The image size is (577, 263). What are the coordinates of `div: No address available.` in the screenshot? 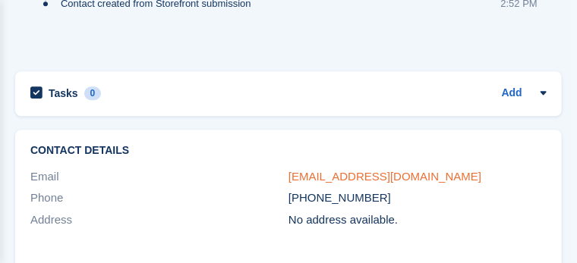 It's located at (418, 220).